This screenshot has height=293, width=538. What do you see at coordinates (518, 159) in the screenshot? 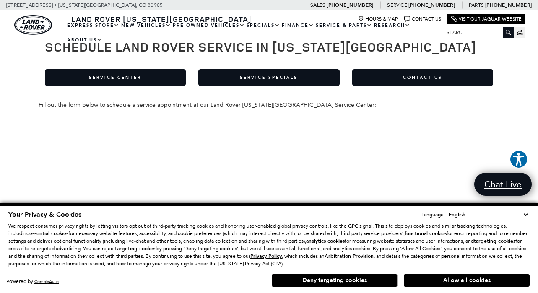
I see `button: Explore your accessibility options` at bounding box center [518, 159].